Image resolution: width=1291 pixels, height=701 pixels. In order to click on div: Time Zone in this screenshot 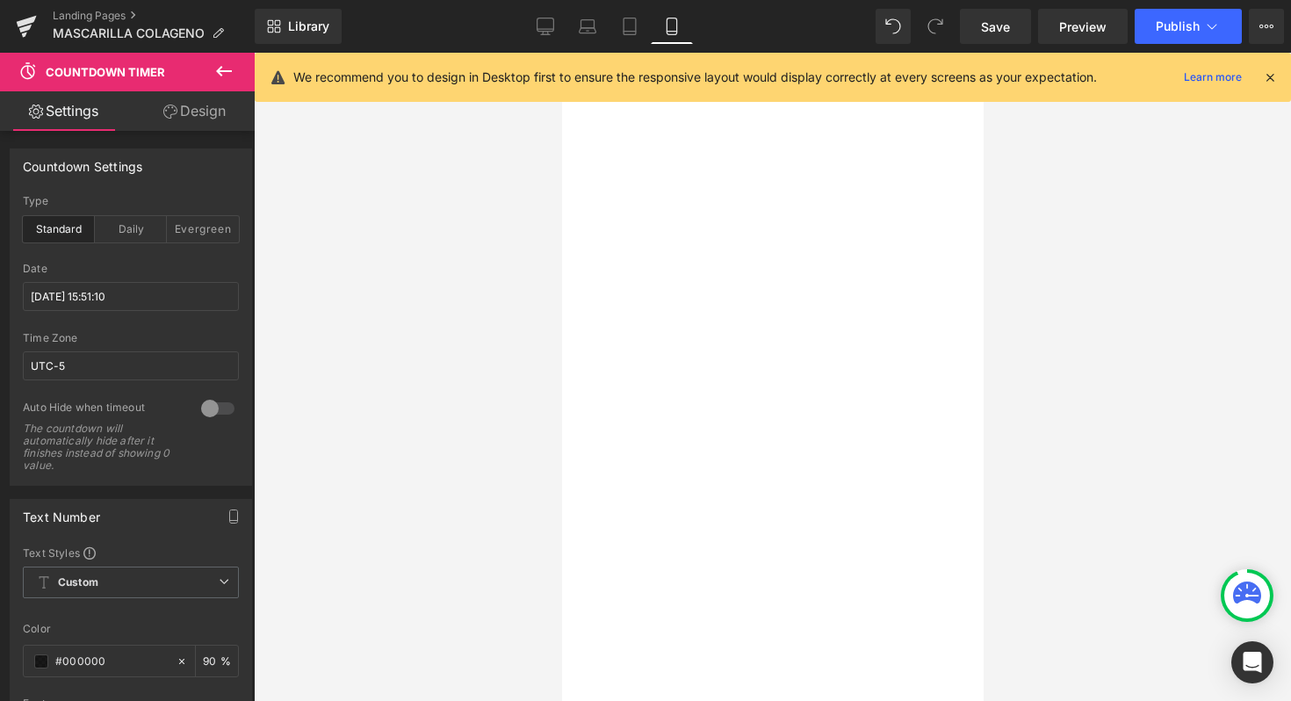, I will do `click(131, 338)`.